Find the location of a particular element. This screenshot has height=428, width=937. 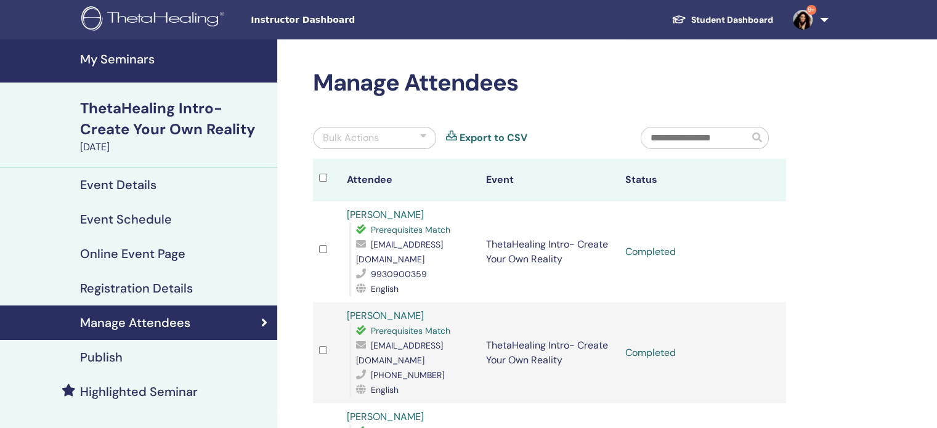

span: 9+ is located at coordinates (811, 10).